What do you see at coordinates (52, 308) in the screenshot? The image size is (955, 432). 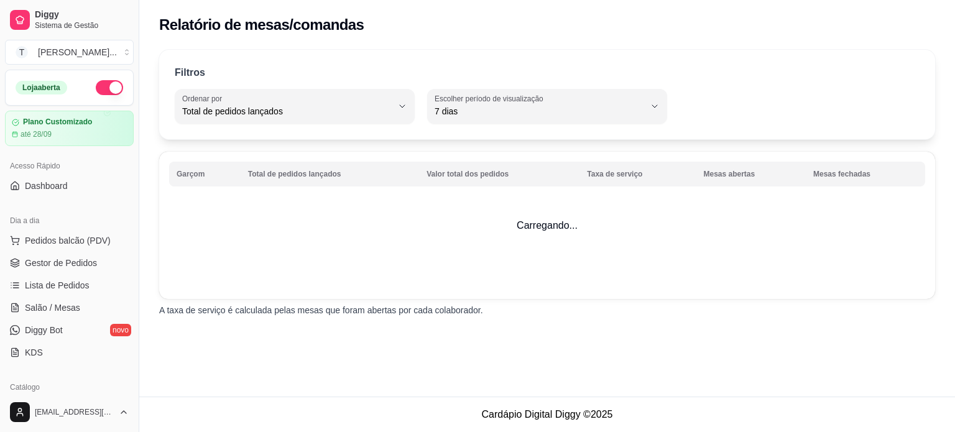 I see `span: Salão / Mesas` at bounding box center [52, 308].